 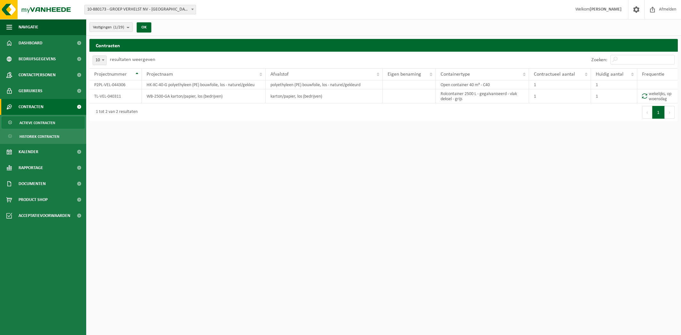 What do you see at coordinates (30, 91) in the screenshot?
I see `span: Gebruikers` at bounding box center [30, 91].